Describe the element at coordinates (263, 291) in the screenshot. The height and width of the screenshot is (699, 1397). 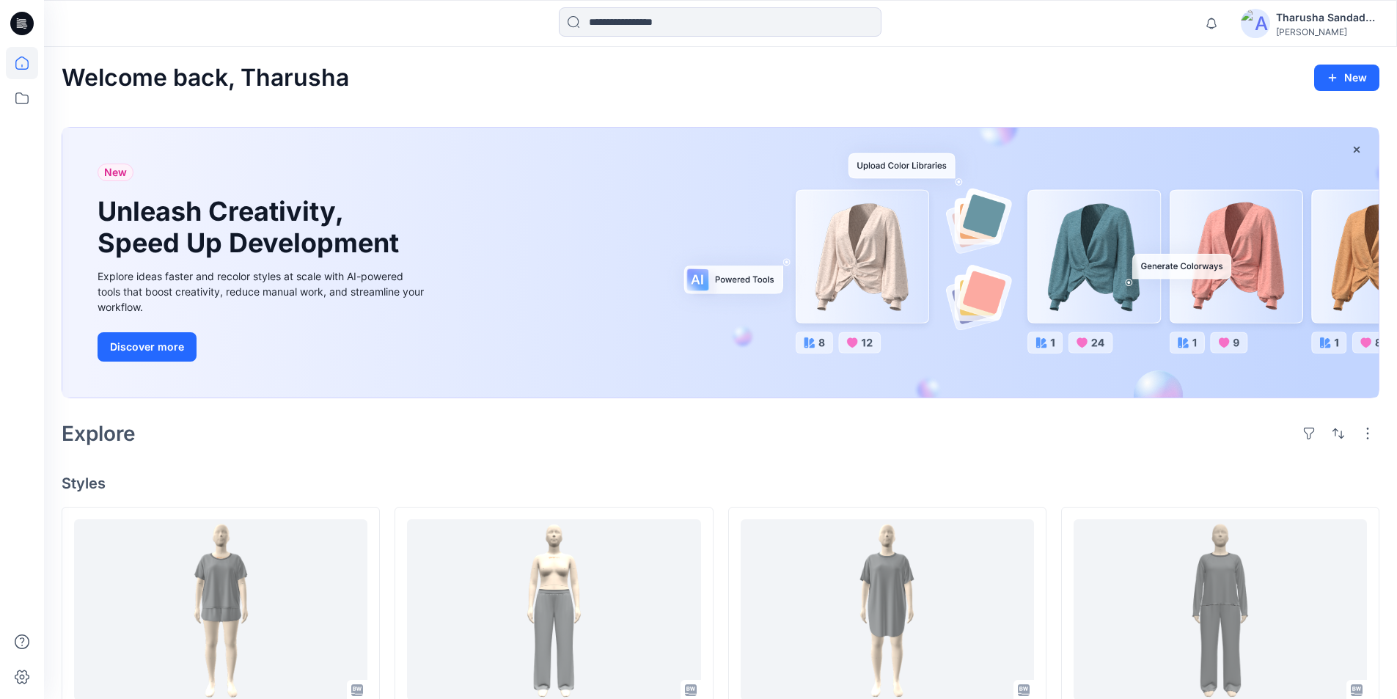
I see `div: Explore ideas faster and recolor styles at scale with AI-powered tools that boost creativity, red...` at that location.